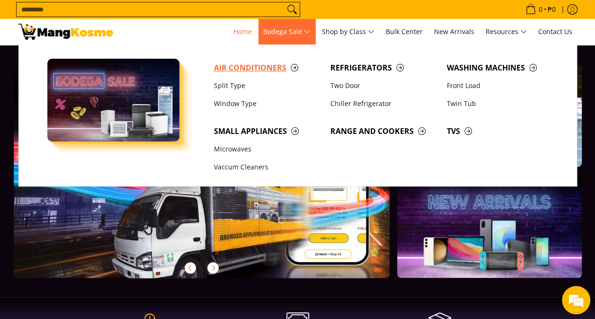 Image resolution: width=595 pixels, height=319 pixels. I want to click on textarea: Type your message and hit 'Enter', so click(92, 233).